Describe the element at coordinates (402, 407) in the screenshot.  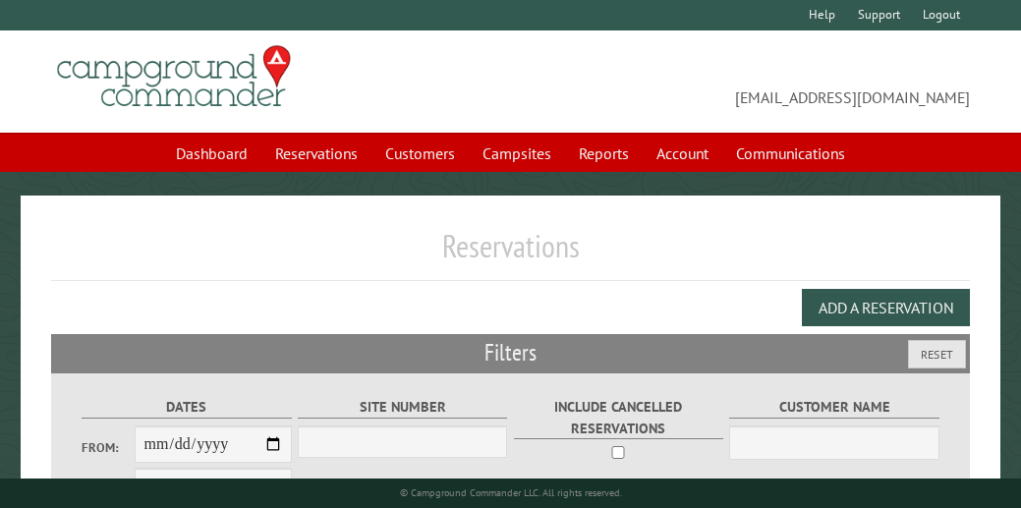
I see `label: Site Number` at that location.